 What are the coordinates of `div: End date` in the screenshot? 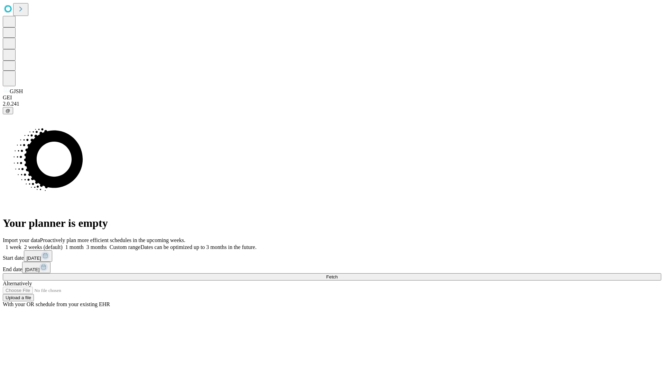 It's located at (332, 267).